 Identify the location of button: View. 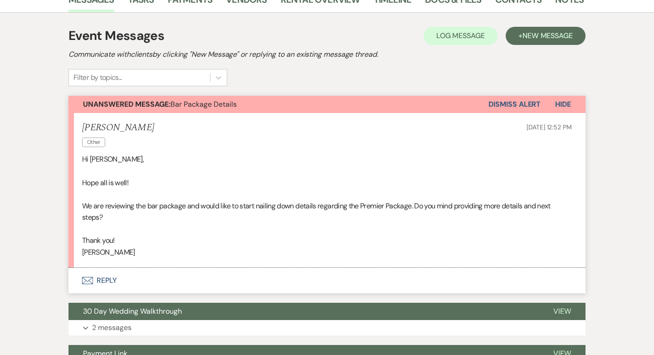
(562, 311).